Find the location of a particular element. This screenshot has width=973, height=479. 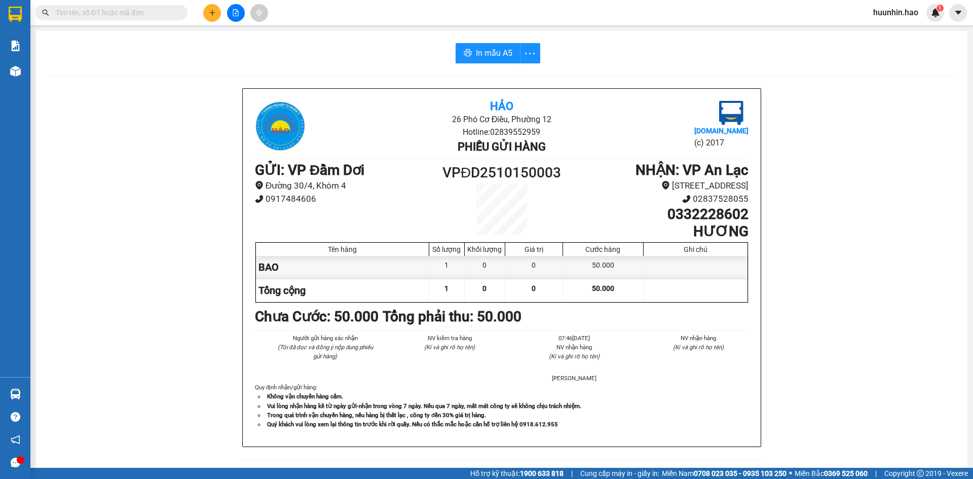

button: file-add is located at coordinates (236, 13).